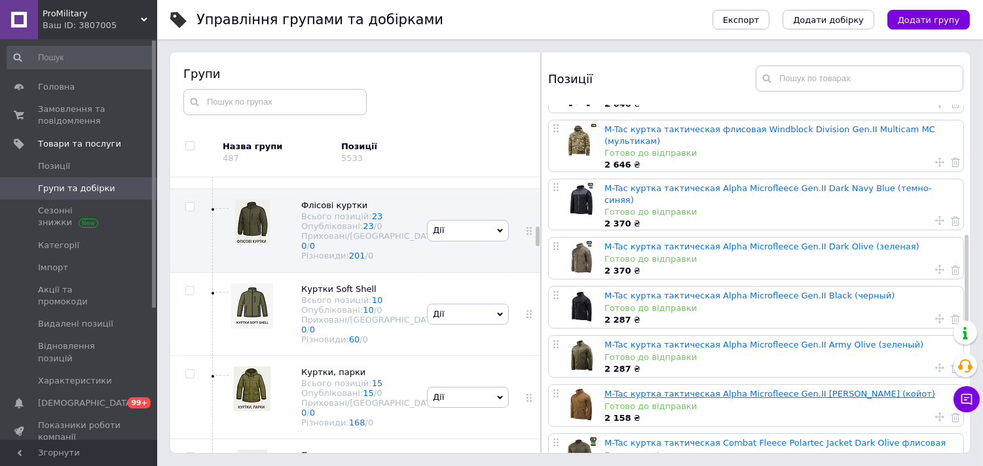 The height and width of the screenshot is (466, 983). What do you see at coordinates (618, 418) in the screenshot?
I see `b: 2 158` at bounding box center [618, 418].